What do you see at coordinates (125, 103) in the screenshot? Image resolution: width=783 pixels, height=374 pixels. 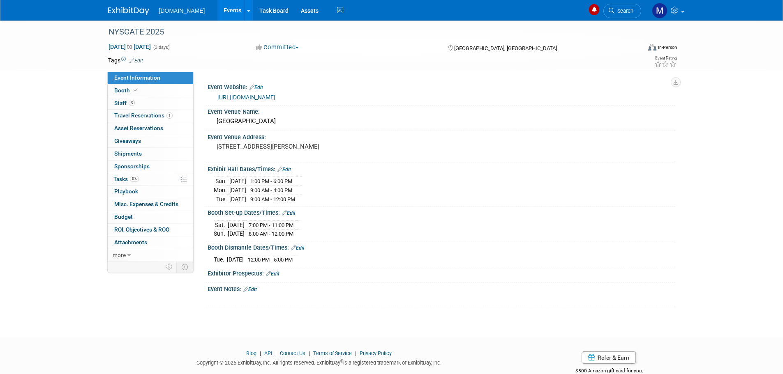 I see `span: Staff` at bounding box center [125, 103].